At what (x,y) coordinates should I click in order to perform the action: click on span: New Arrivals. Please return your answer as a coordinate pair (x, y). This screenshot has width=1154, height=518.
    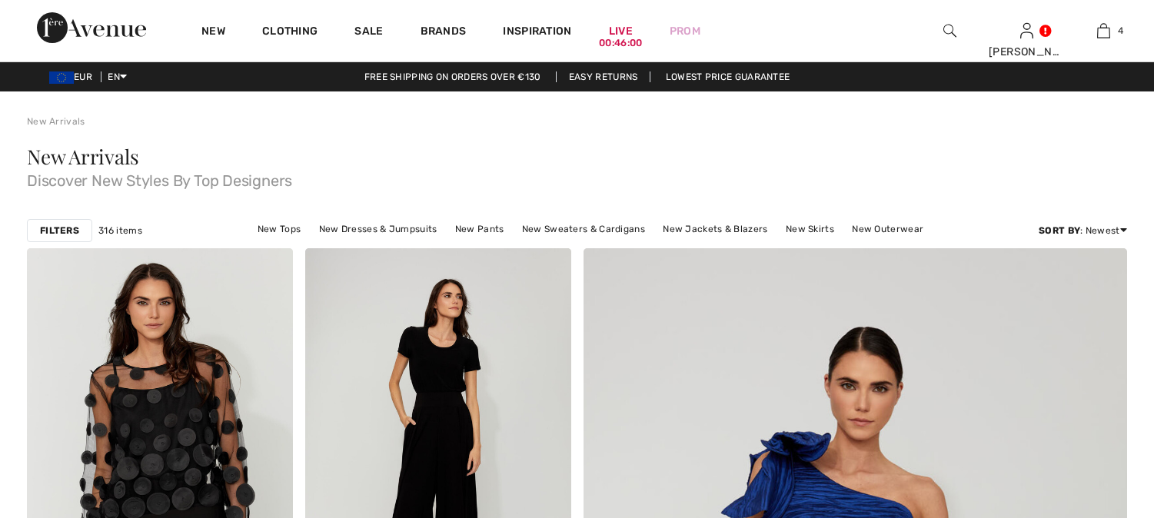
    Looking at the image, I should click on (82, 156).